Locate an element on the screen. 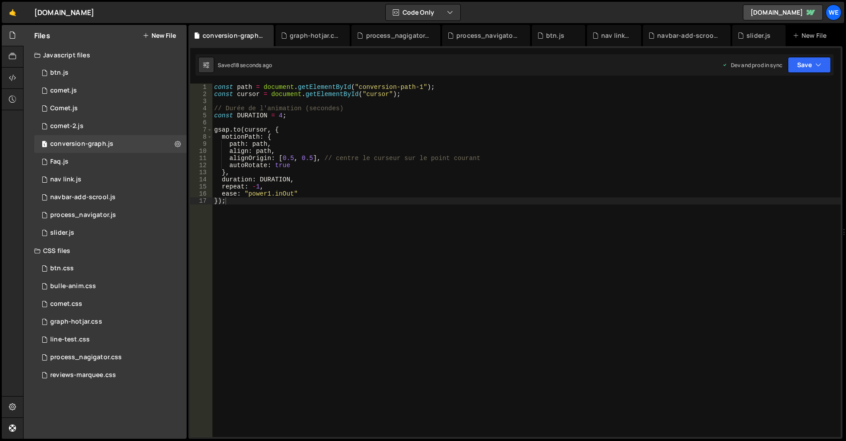 The width and height of the screenshot is (846, 441). div: 17167/48300.css is located at coordinates (110, 357).